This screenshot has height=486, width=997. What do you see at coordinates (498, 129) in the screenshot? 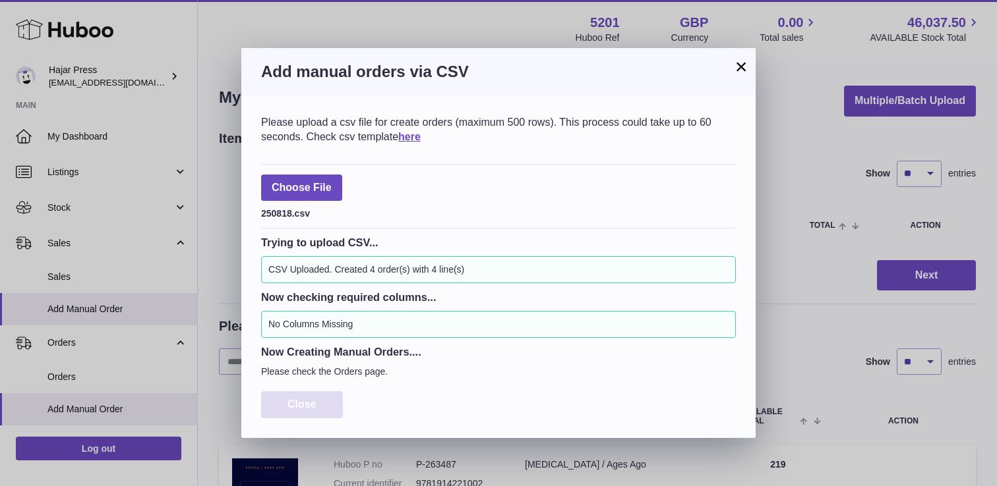
I see `div: Please upload a csv file for create orders (maximum 500 rows). This process could take up to 60 s...` at bounding box center [498, 129].